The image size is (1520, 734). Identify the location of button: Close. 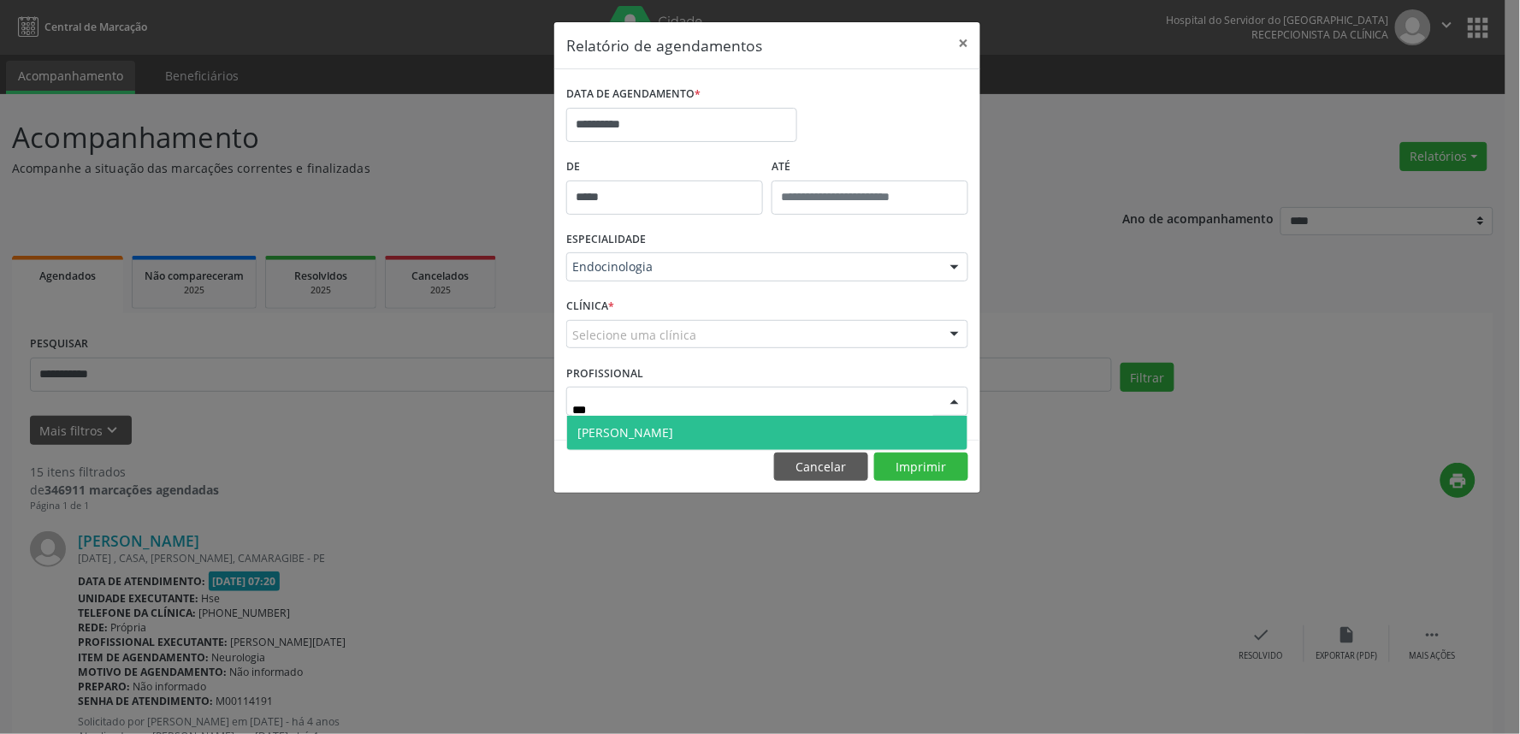
(963, 43).